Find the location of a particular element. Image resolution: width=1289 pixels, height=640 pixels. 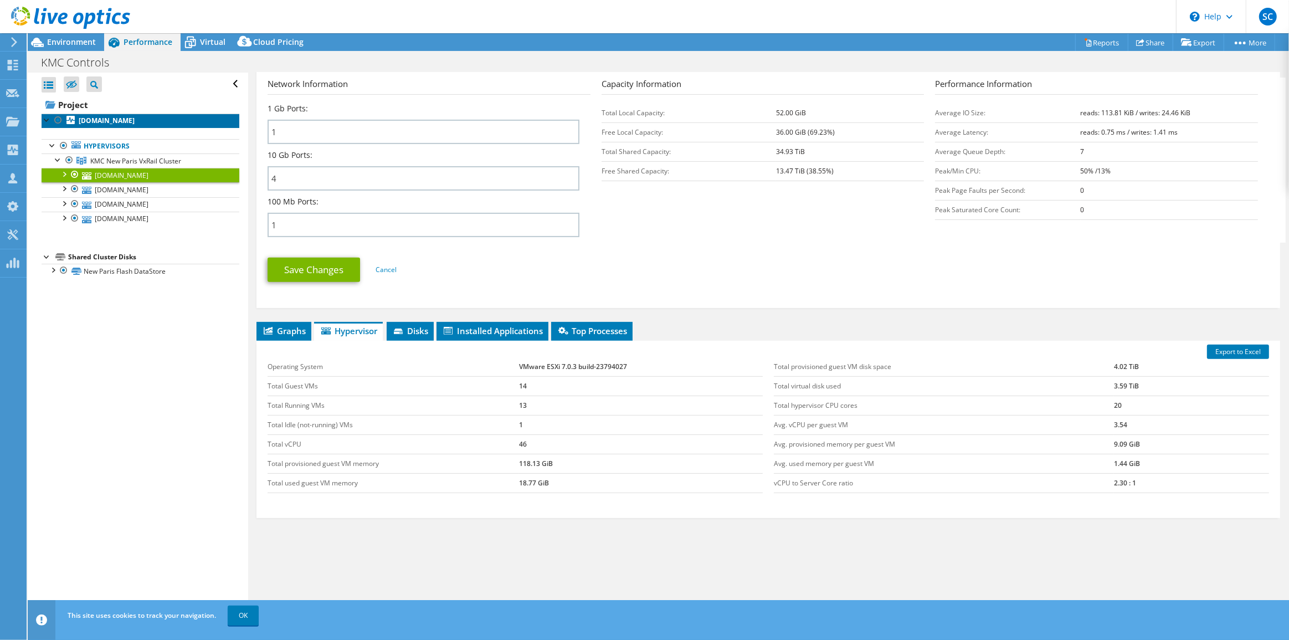

span: Hypervisor is located at coordinates (349, 331).